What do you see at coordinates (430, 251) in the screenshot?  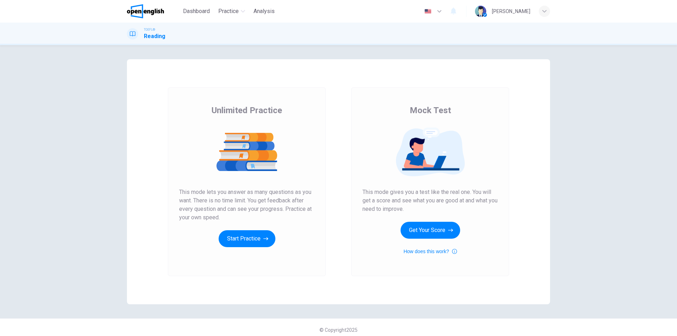 I see `button: How does this work?` at bounding box center [430, 251].